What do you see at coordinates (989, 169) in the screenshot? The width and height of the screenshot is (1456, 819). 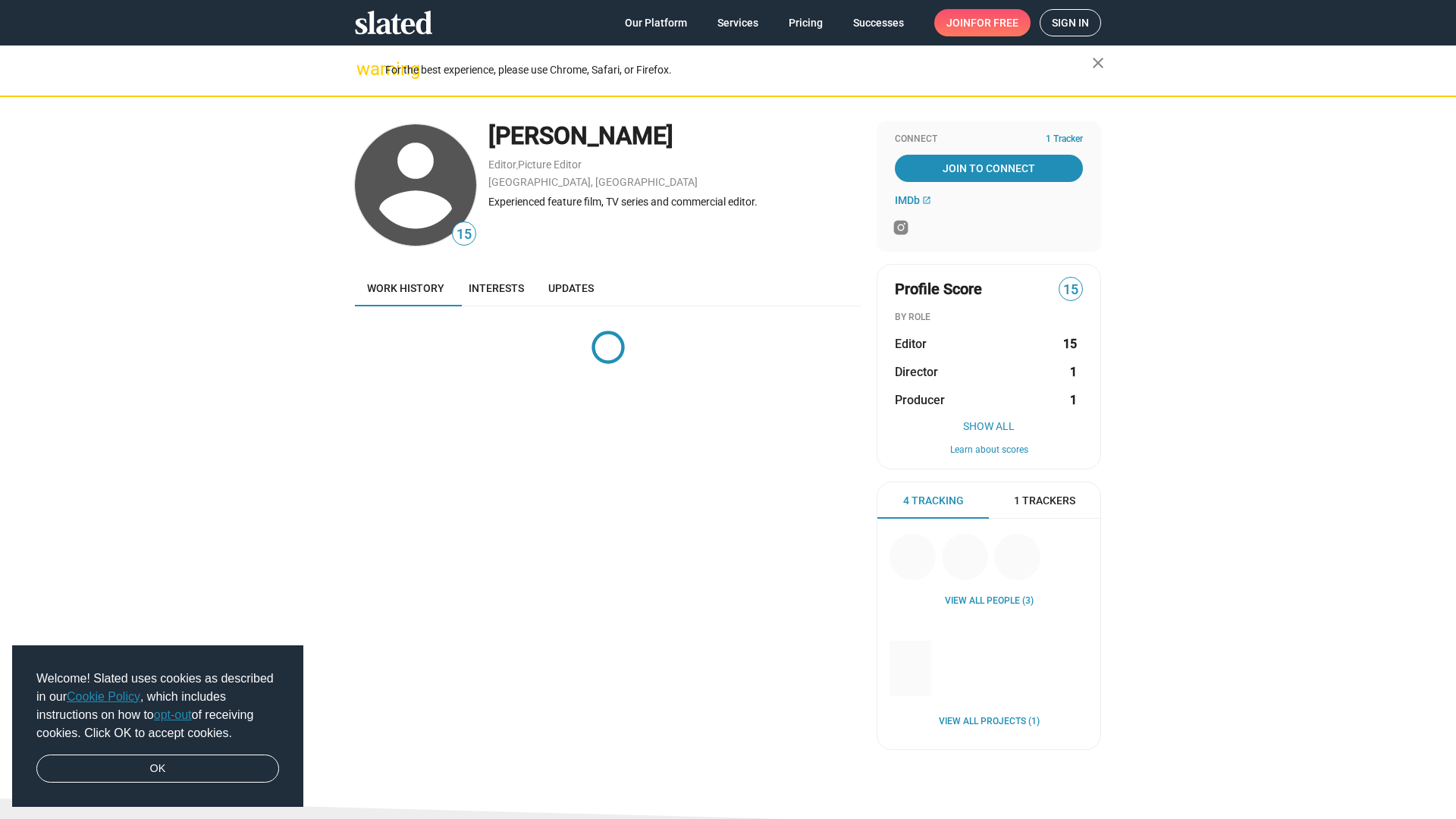 I see `a: Join To Connect` at bounding box center [989, 169].